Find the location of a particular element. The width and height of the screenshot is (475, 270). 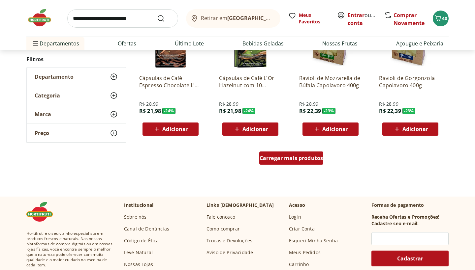

a: Carrinho is located at coordinates (299, 265).